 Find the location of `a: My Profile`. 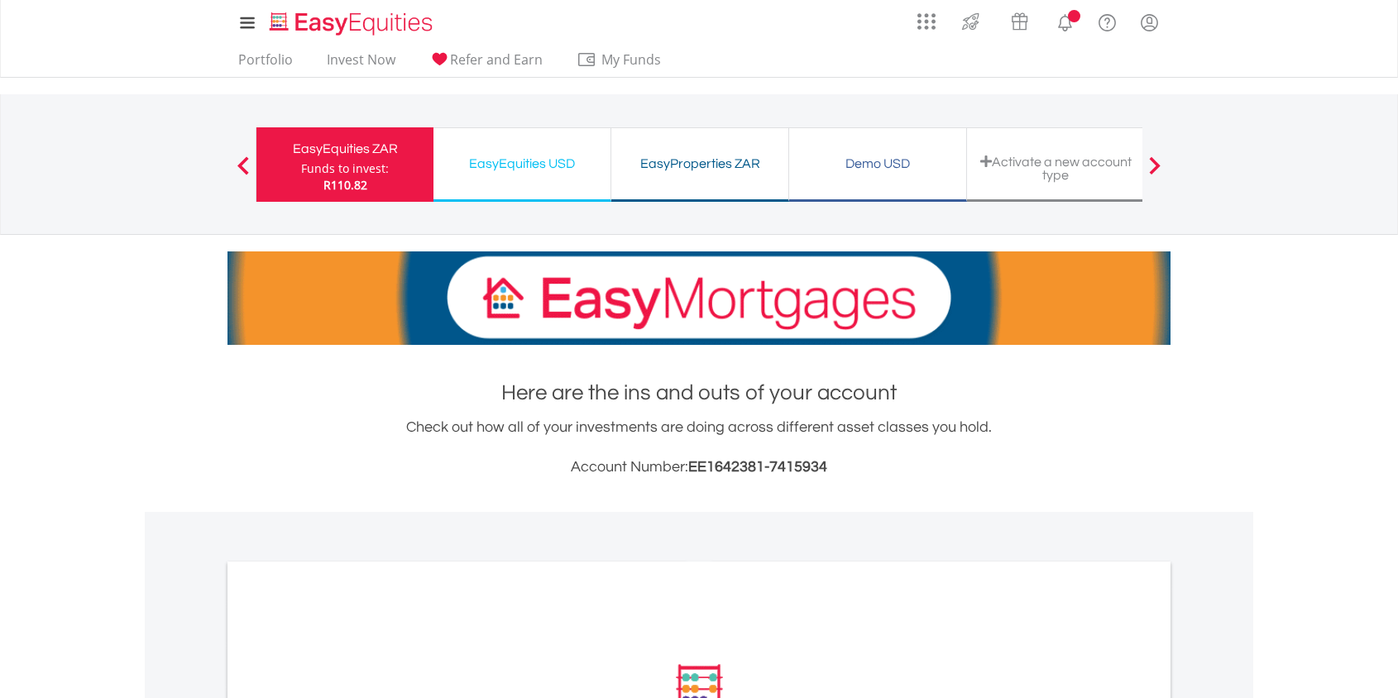

a: My Profile is located at coordinates (1149, 22).